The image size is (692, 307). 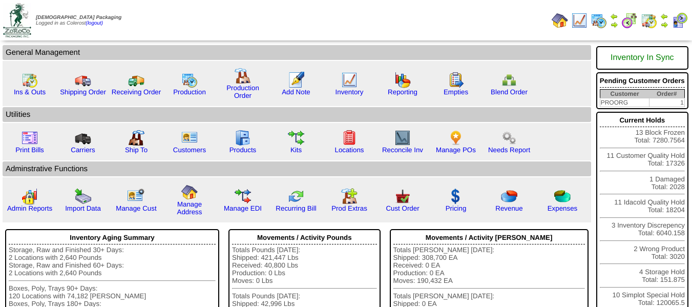 What do you see at coordinates (456, 138) in the screenshot?
I see `img: po.png` at bounding box center [456, 138].